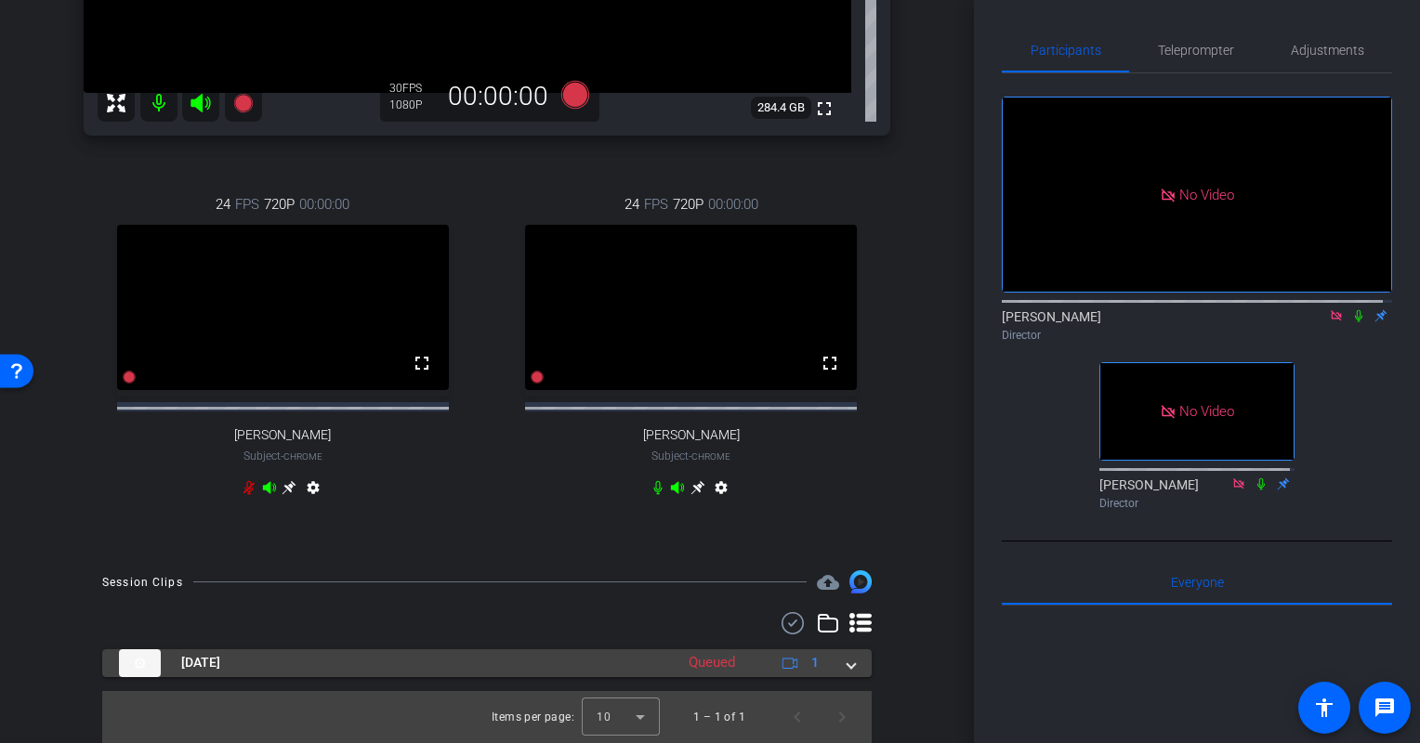  What do you see at coordinates (828, 583) in the screenshot?
I see `span: Destinations for your clips` at bounding box center [828, 583].